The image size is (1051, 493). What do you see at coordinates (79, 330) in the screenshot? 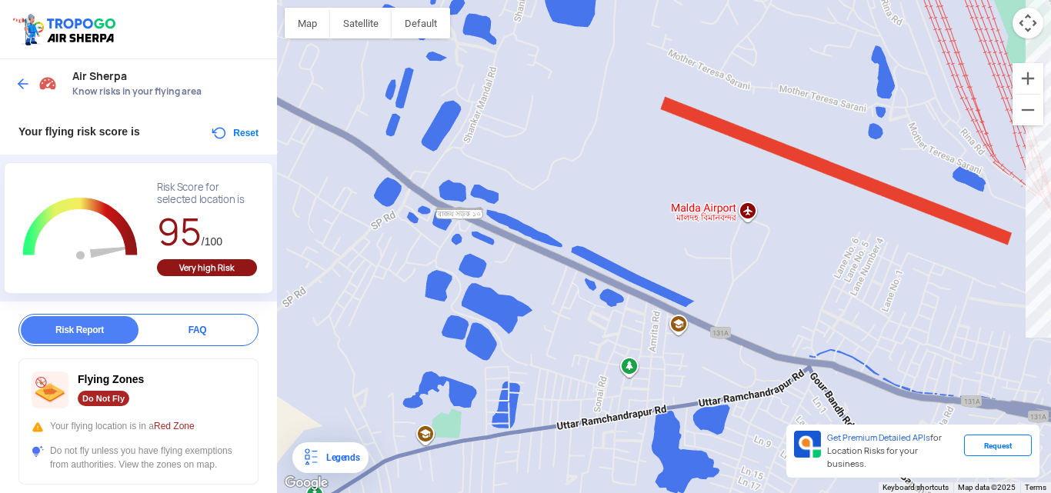
I see `div: Risk Report` at bounding box center [79, 330].